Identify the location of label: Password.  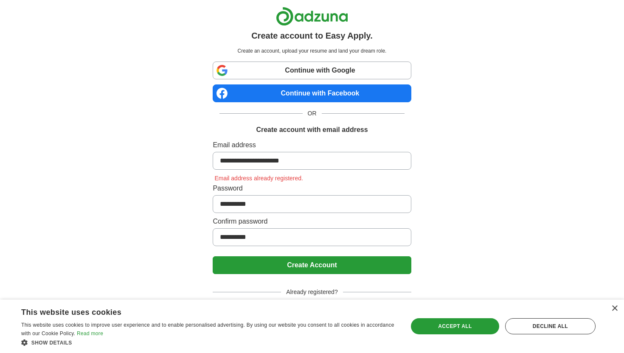
(311, 188).